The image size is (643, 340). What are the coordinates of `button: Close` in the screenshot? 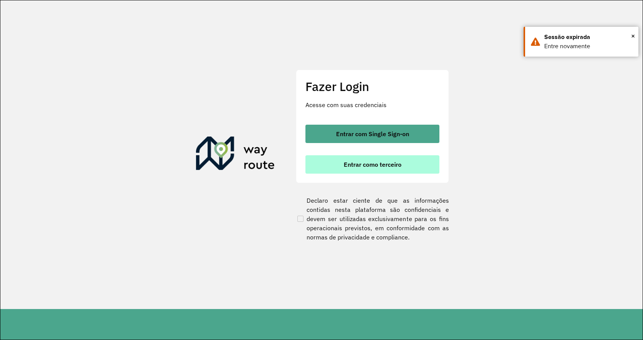 It's located at (633, 36).